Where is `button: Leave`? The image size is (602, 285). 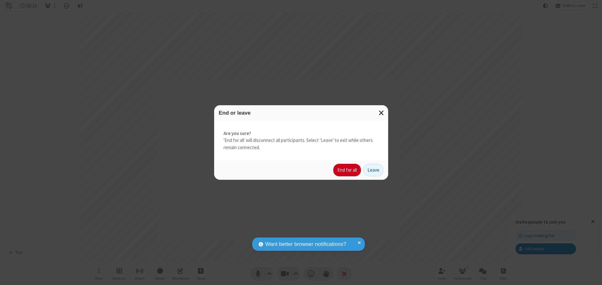
button: Leave is located at coordinates (373, 170).